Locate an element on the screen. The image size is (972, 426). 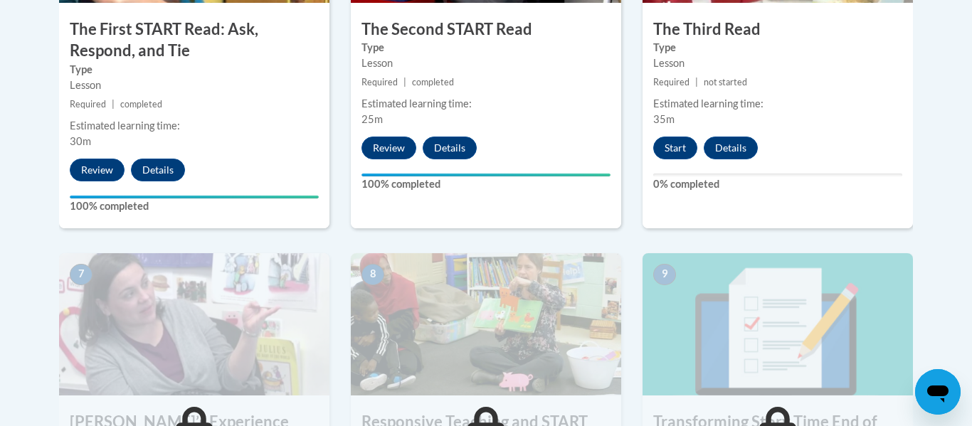
button: Start is located at coordinates (675, 148).